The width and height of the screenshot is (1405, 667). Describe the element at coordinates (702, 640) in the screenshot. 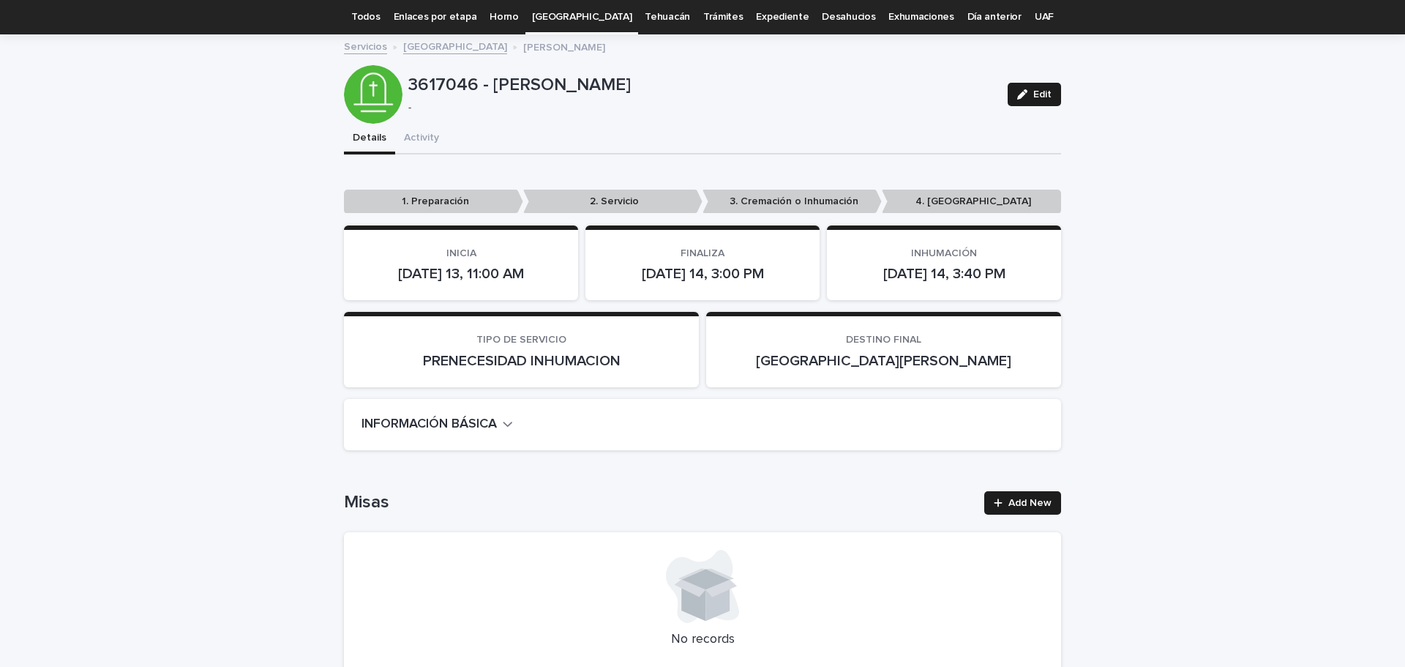

I see `p: No records` at that location.